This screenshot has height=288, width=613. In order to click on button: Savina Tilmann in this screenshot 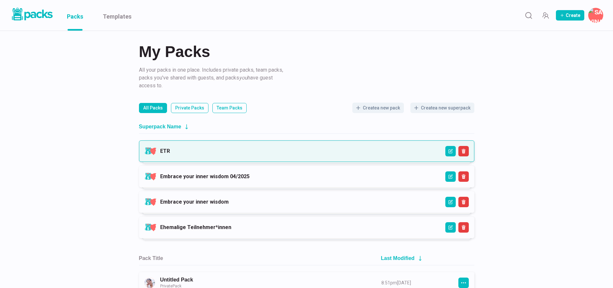, I will do `click(595, 15)`.